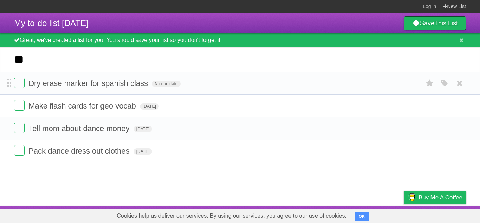 This screenshot has height=223, width=480. I want to click on span: No due date, so click(166, 84).